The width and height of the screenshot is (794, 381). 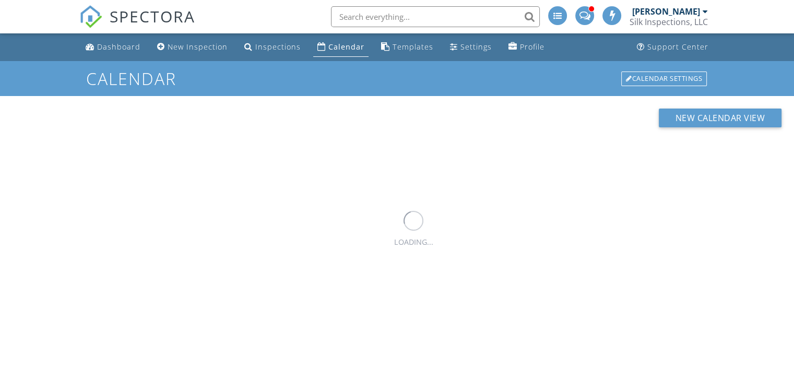 I want to click on a: SPECTORA, so click(x=137, y=25).